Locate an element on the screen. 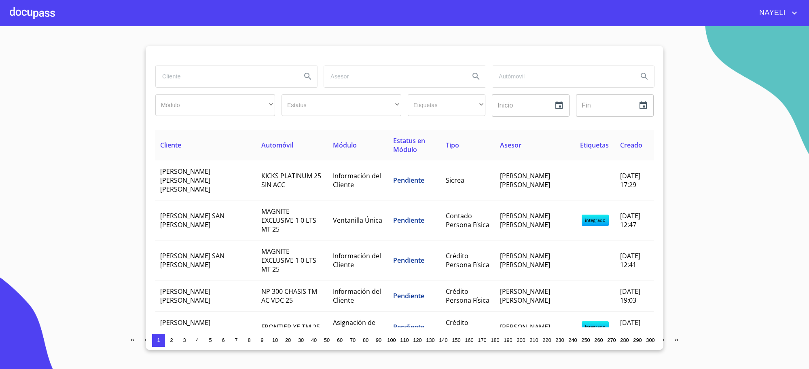 This screenshot has width=809, height=369. span: 7 is located at coordinates (236, 340).